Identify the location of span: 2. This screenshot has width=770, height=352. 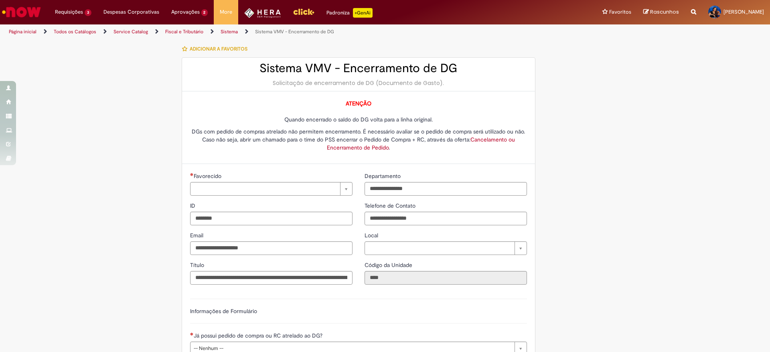
(205, 12).